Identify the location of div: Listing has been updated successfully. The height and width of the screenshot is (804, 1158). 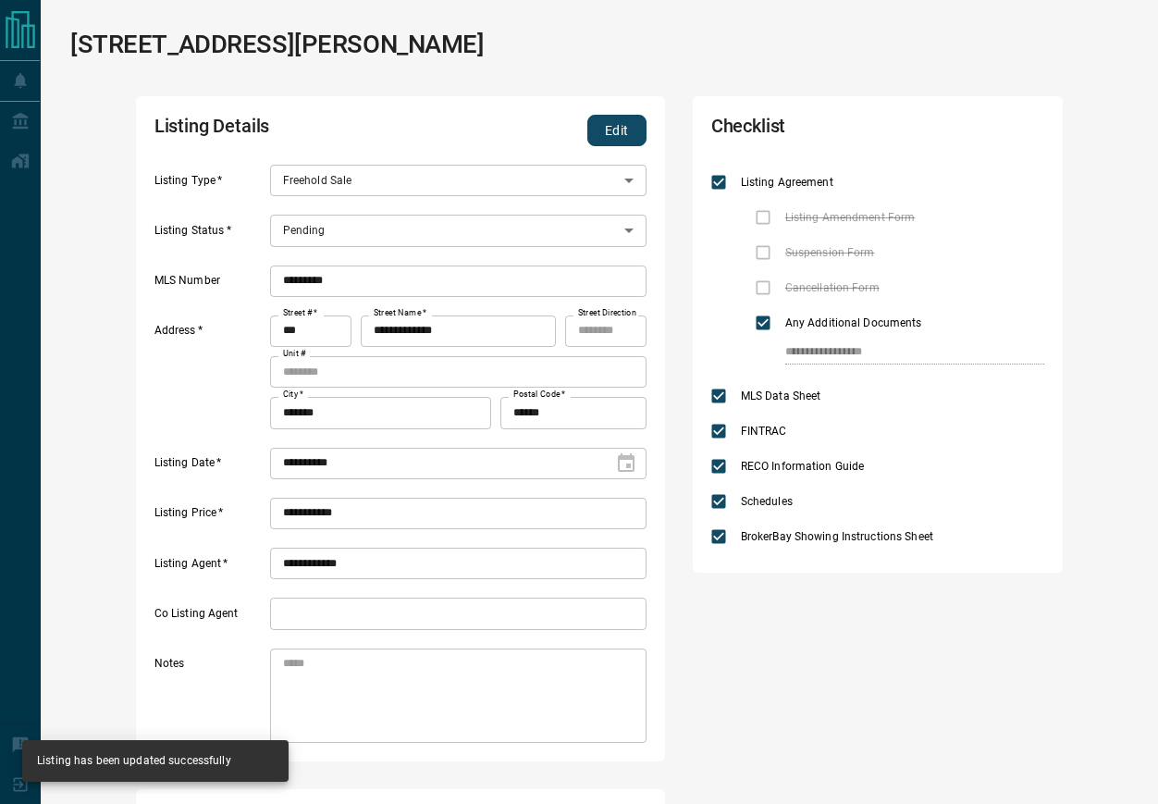
(134, 760).